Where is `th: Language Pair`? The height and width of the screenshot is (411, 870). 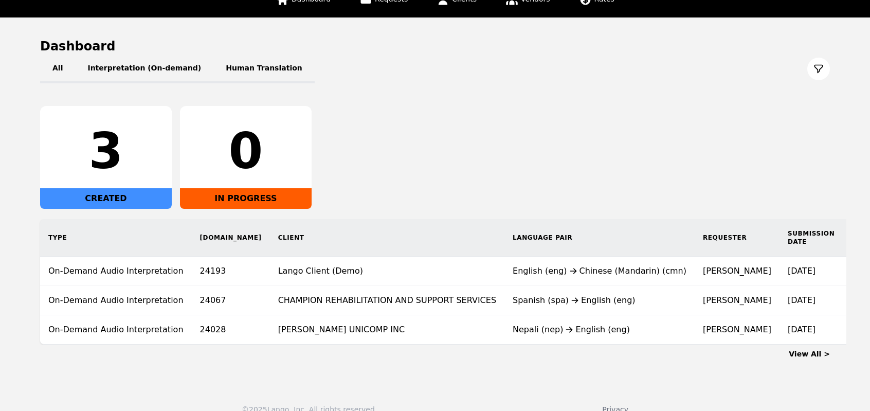
th: Language Pair is located at coordinates (599, 237).